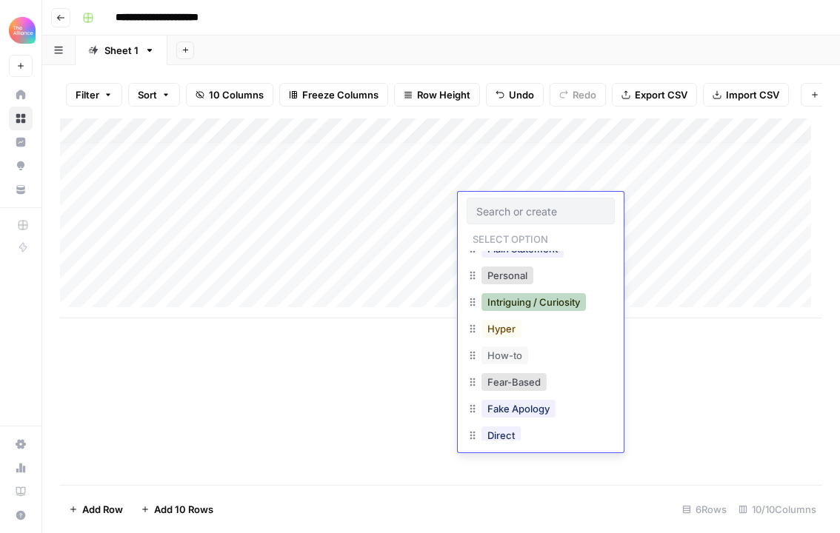  What do you see at coordinates (501, 329) in the screenshot?
I see `button: Hyper` at bounding box center [501, 329].